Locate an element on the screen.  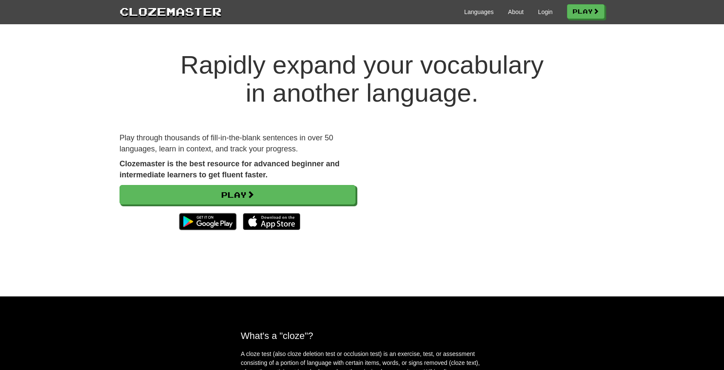
img: Download_on_the_App_Store_Badge_US-UK_135x40-25178aeef6eb6b83b96f5f2d004eda3bffbb37122de64afbaef7... is located at coordinates (272, 222).